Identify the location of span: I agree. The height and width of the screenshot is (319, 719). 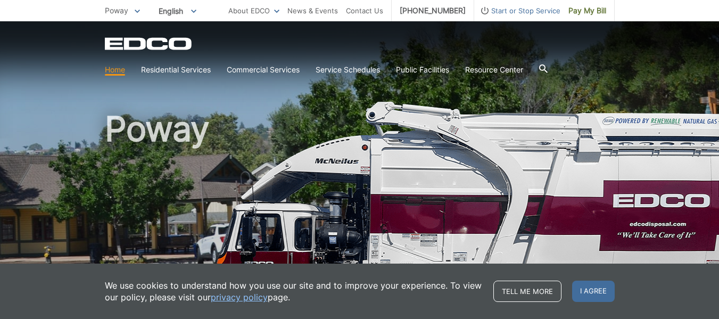
(594, 291).